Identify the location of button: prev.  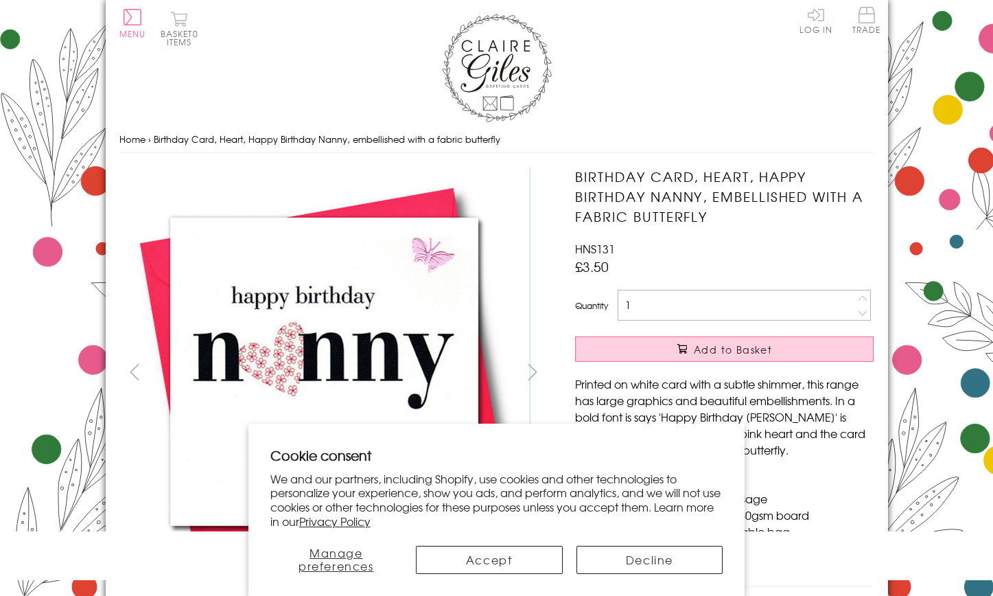
(135, 371).